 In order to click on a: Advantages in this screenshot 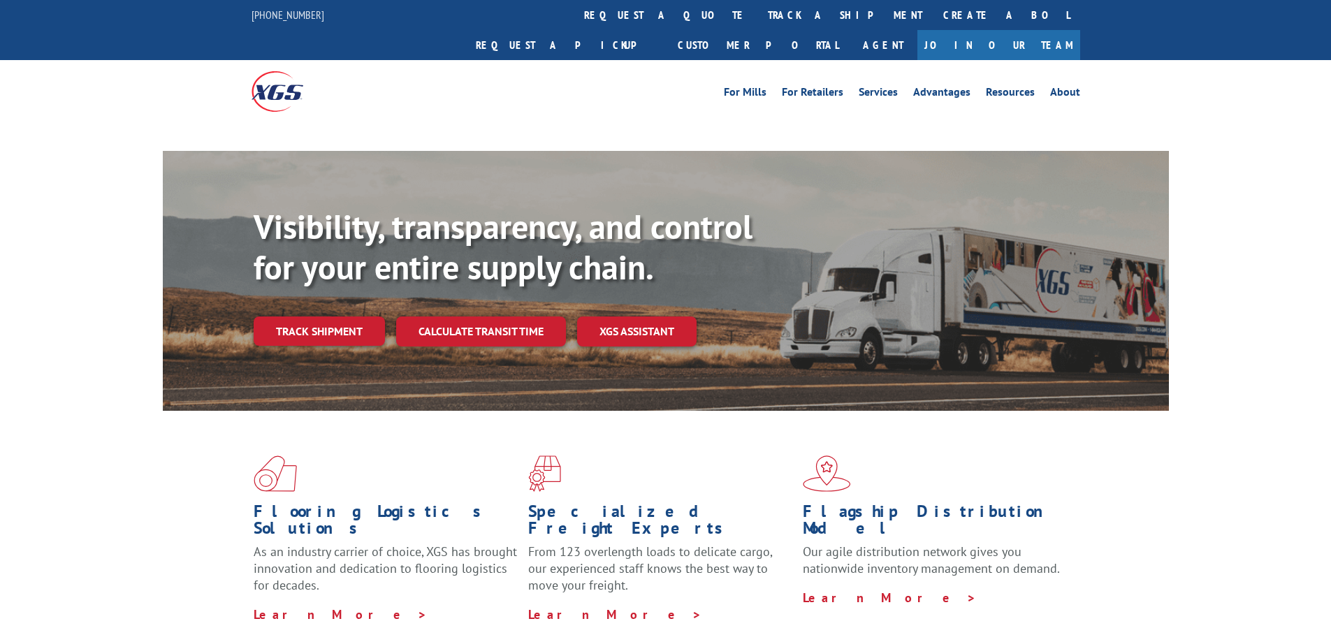, I will do `click(942, 94)`.